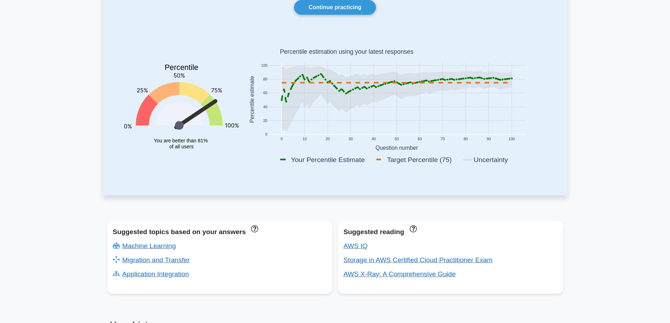 The width and height of the screenshot is (670, 323). I want to click on a: These concepts have been answered less than 50% correct. The guides disapear when you answer ques..., so click(412, 228).